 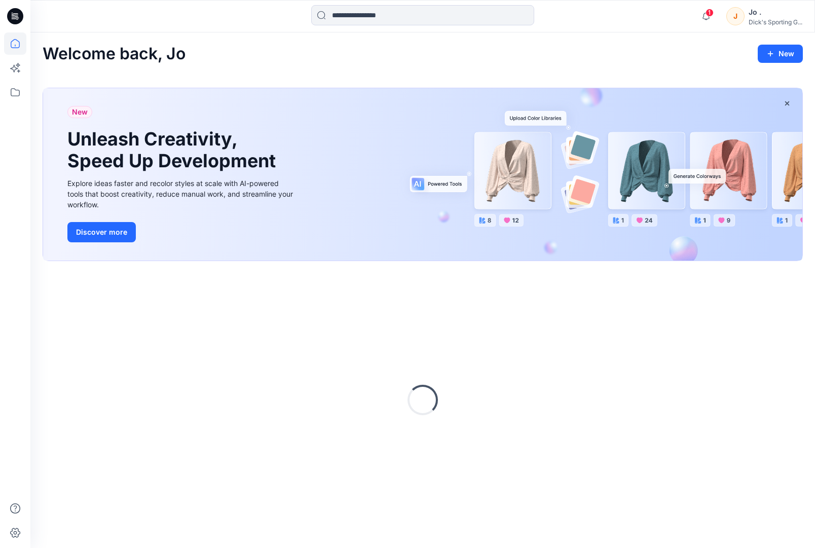 What do you see at coordinates (775, 12) in the screenshot?
I see `div: Jo .` at bounding box center [775, 12].